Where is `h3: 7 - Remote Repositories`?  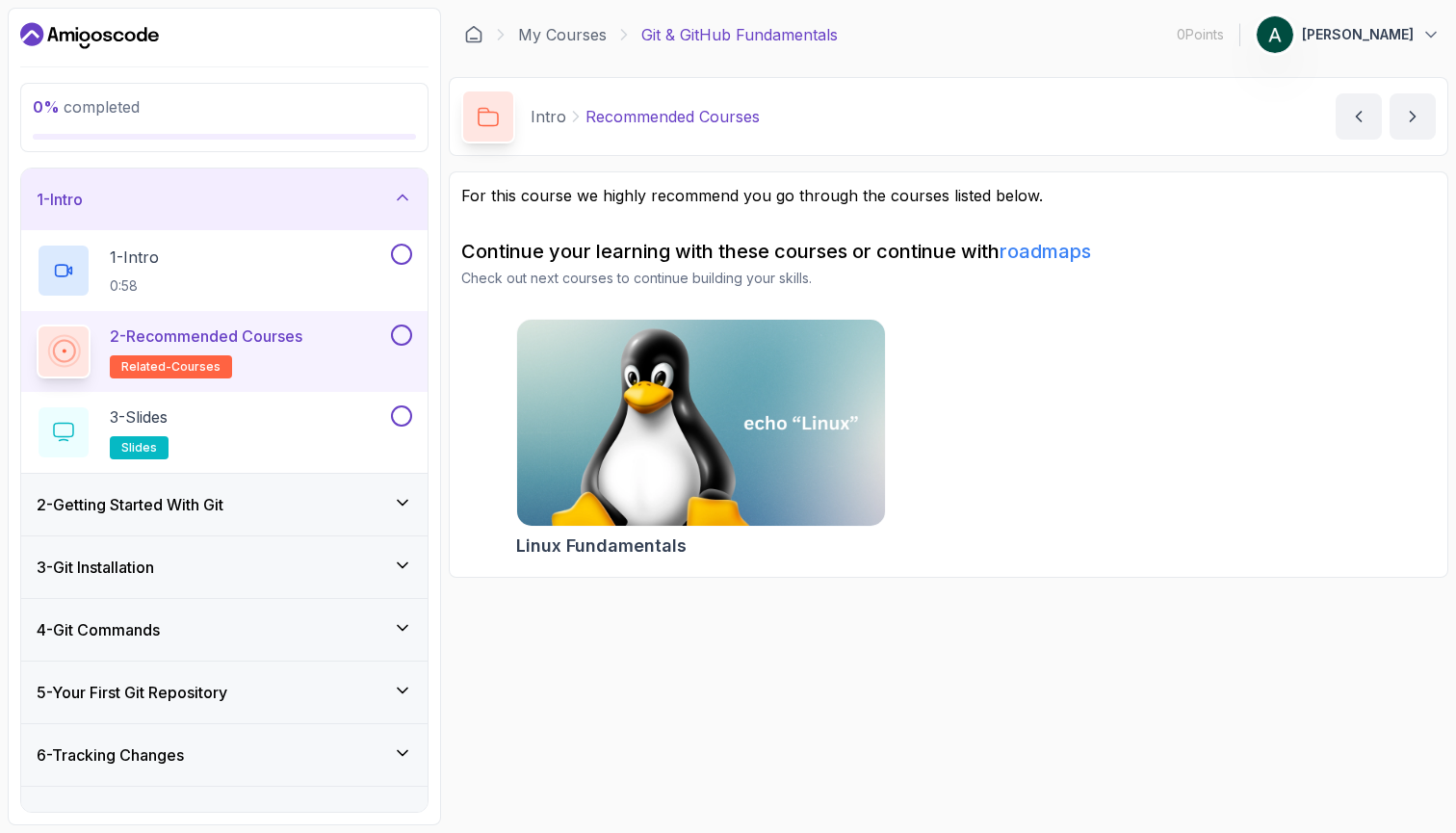 h3: 7 - Remote Repositories is located at coordinates (120, 818).